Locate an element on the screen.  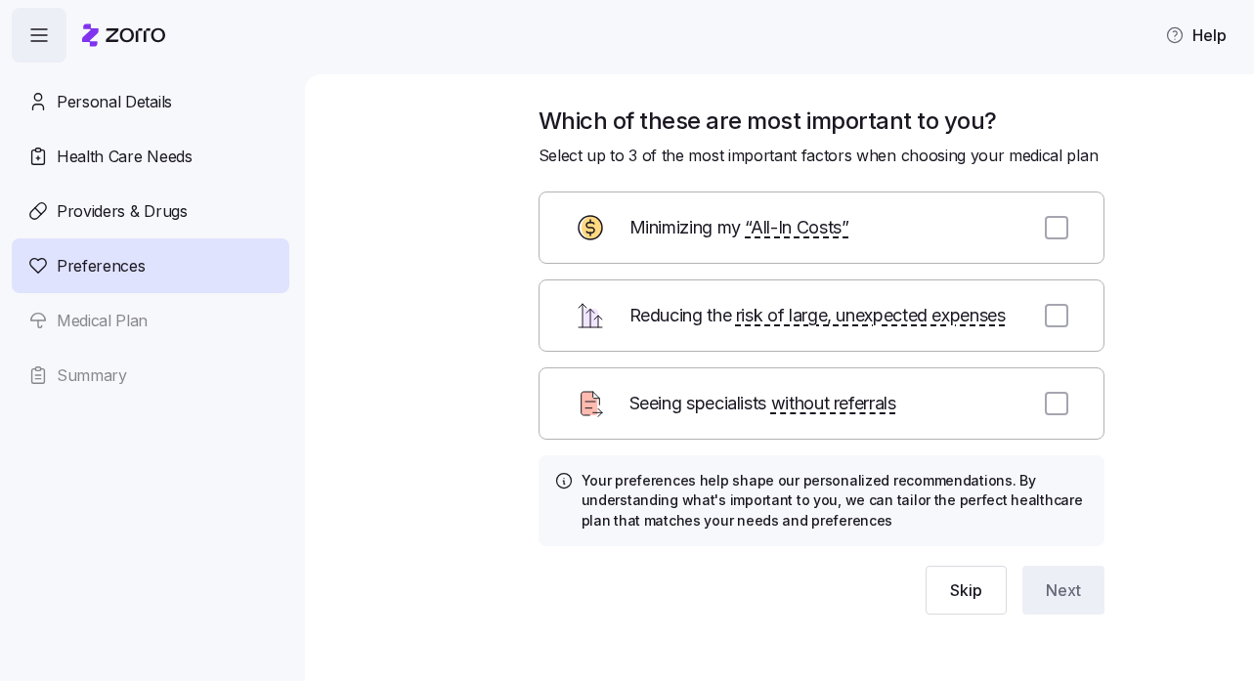
span: Select up to 3 of the most important factors when choosing your medical plan is located at coordinates (818, 155).